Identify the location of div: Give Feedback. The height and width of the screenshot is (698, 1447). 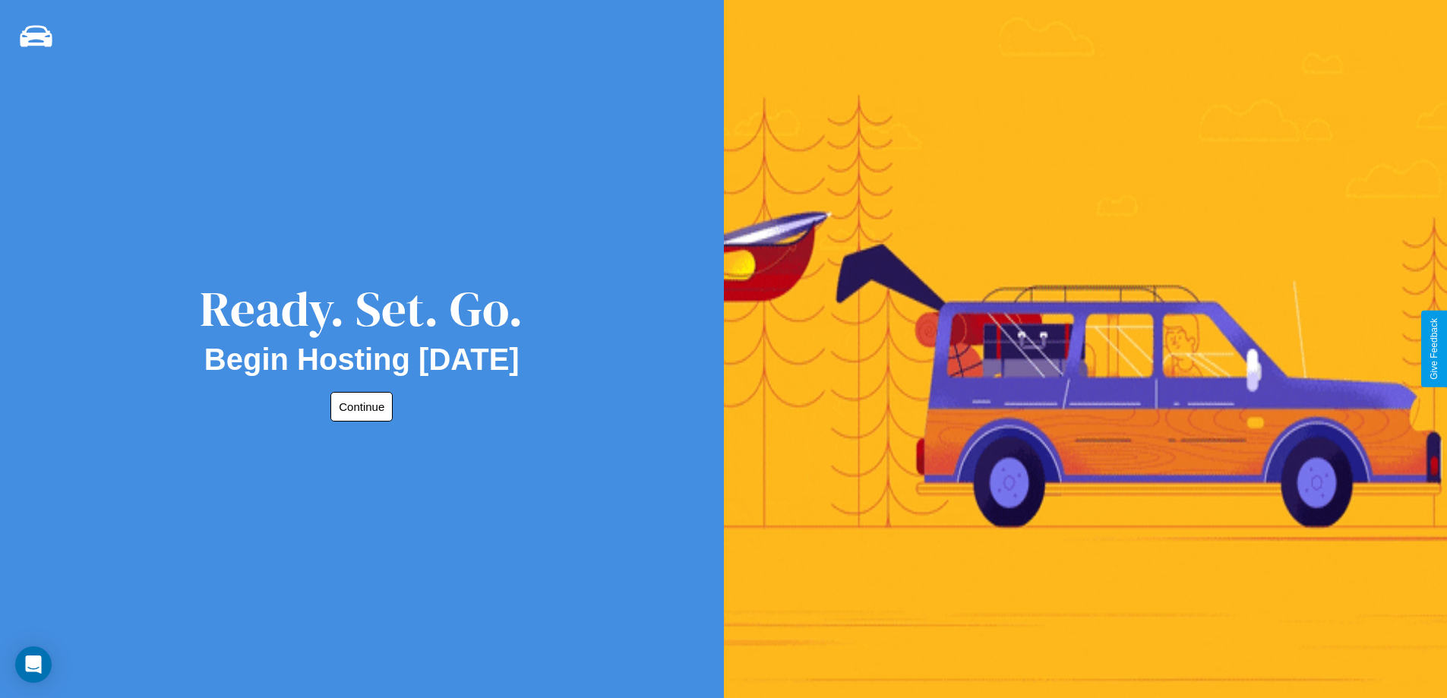
(1434, 349).